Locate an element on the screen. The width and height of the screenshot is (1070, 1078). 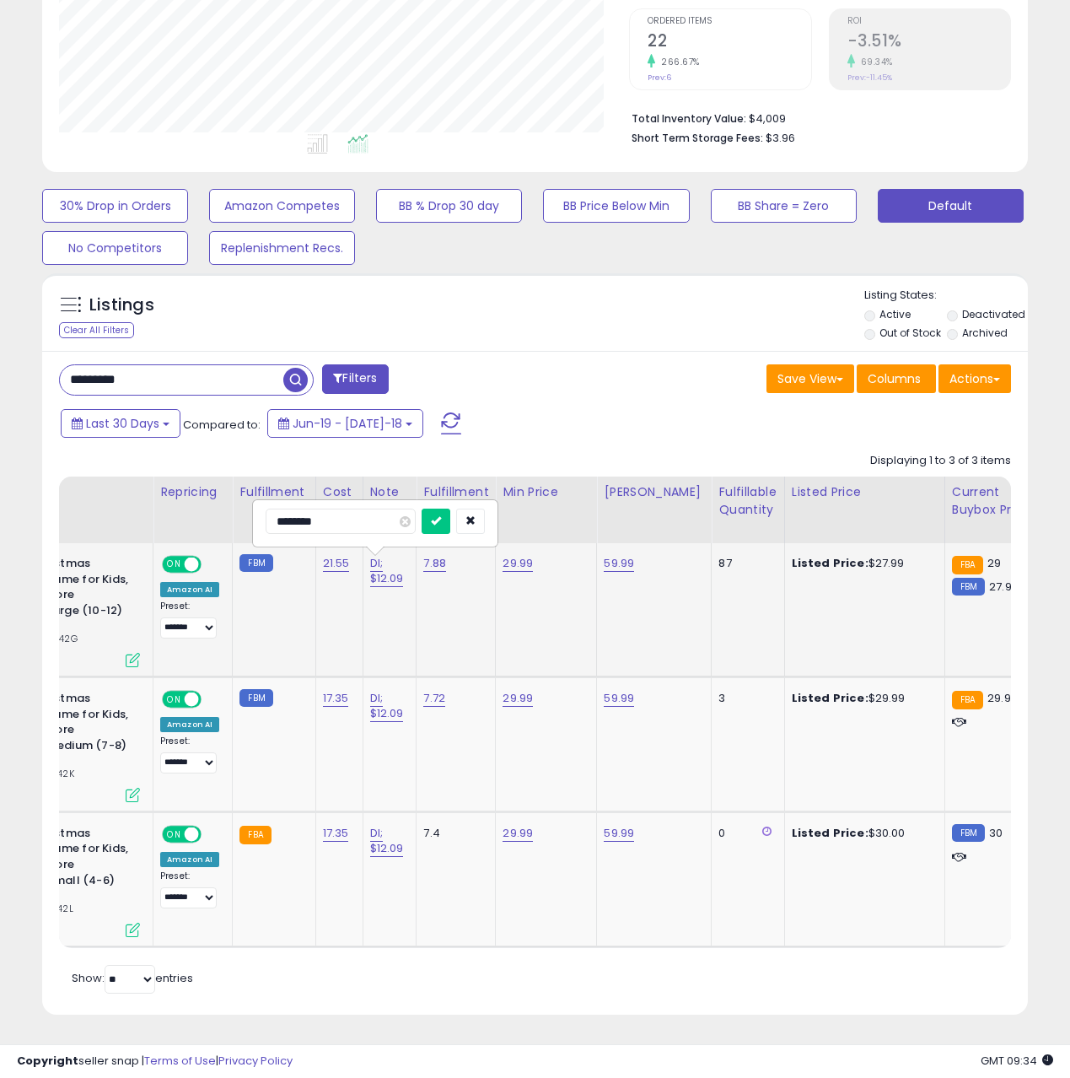
small: Prev: -11.45% is located at coordinates (870, 78).